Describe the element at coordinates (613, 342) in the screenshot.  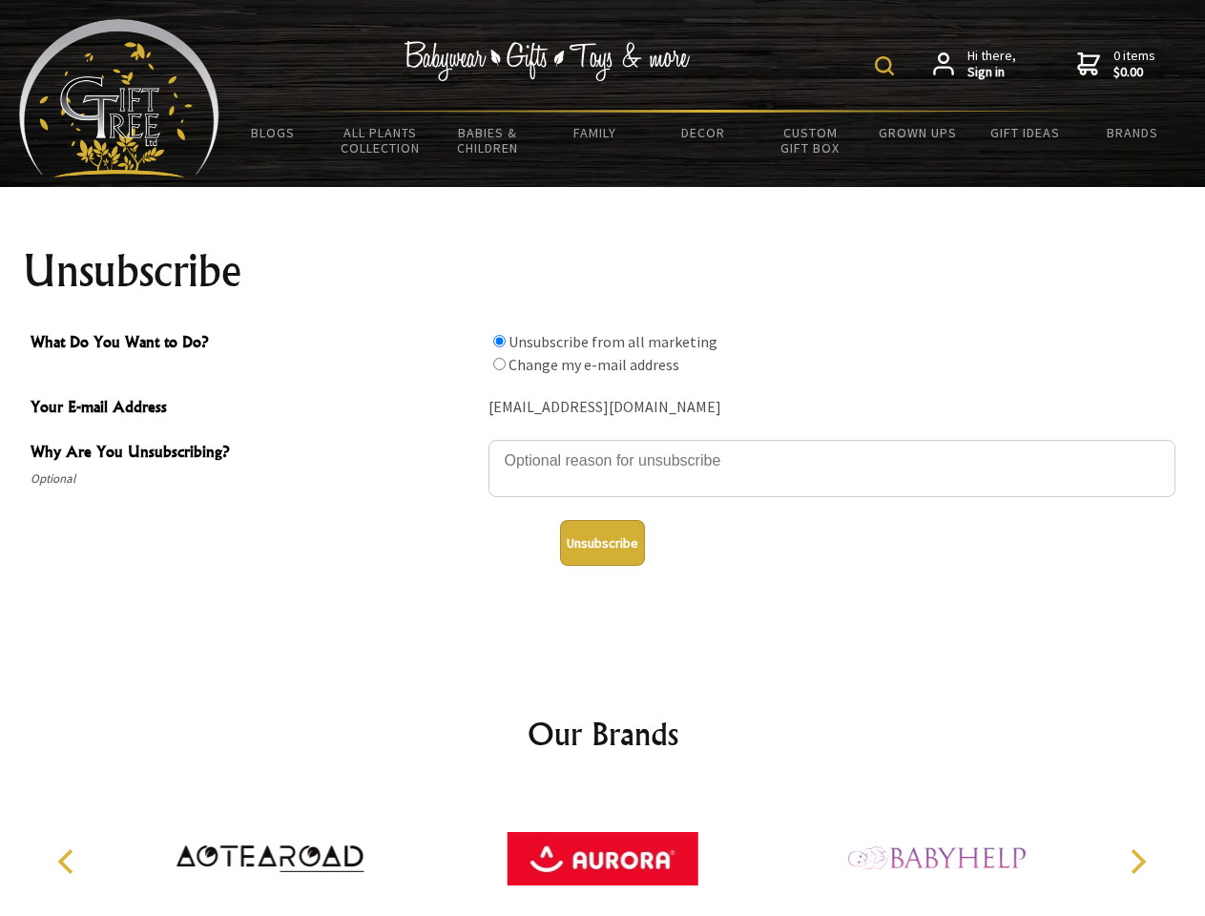
I see `label: Unsubscribe from all marketing` at that location.